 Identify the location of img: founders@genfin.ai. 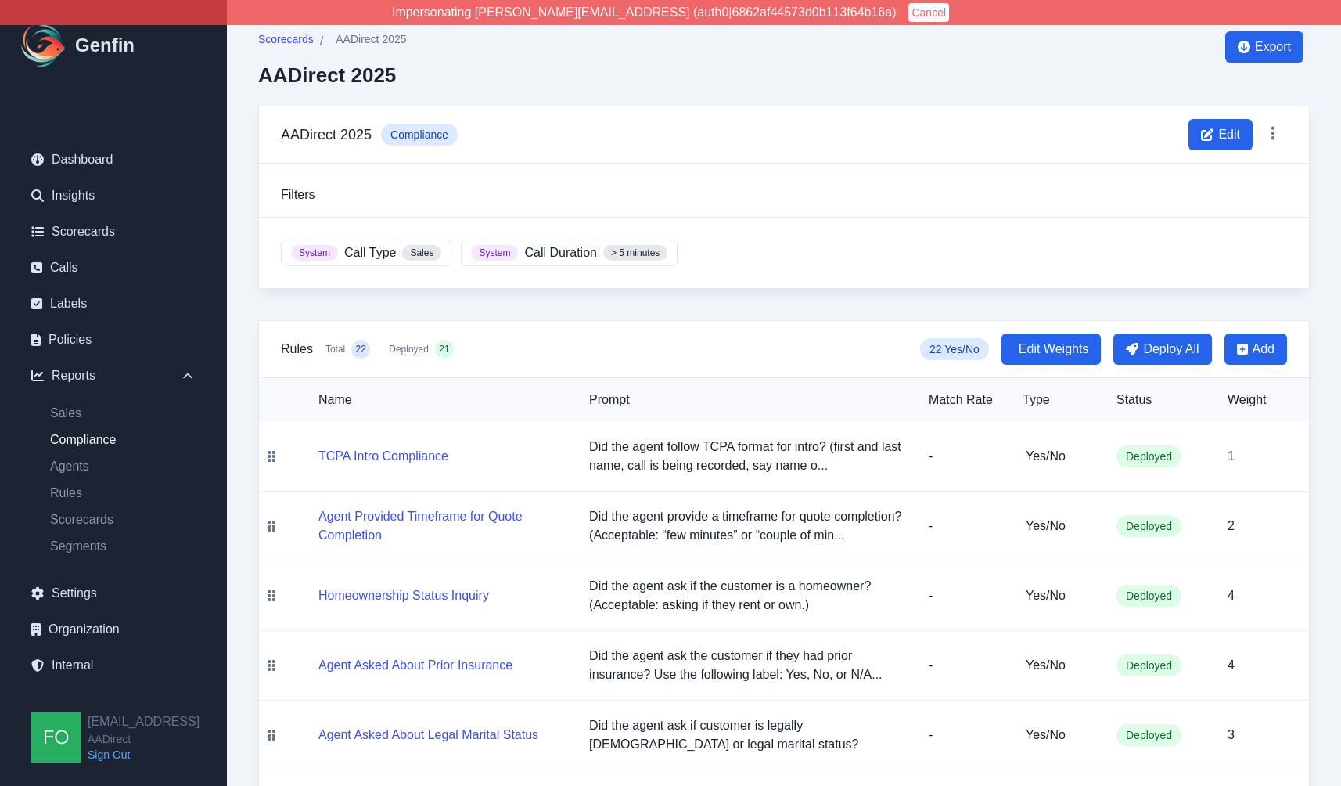
(56, 737).